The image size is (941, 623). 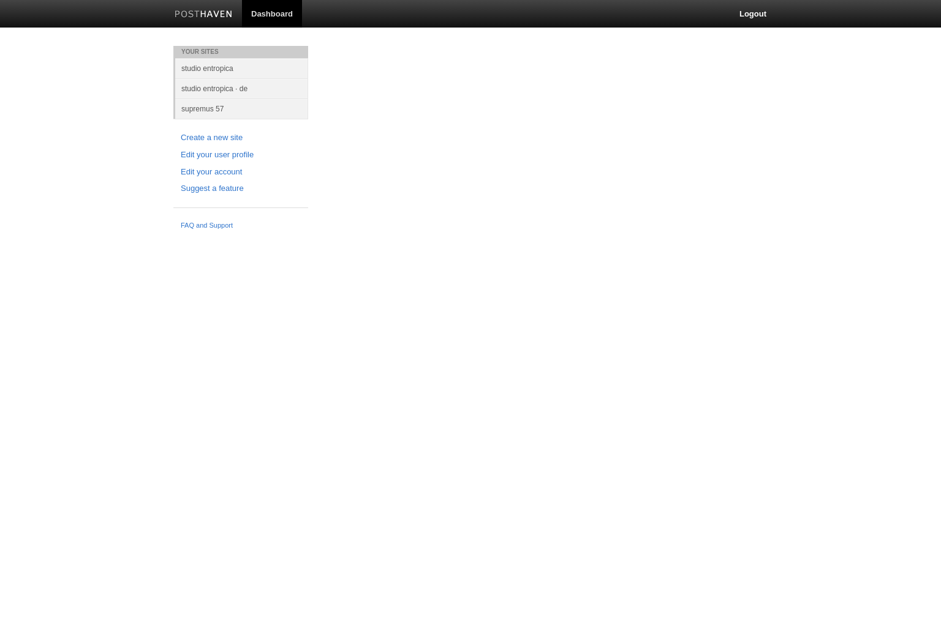 What do you see at coordinates (241, 68) in the screenshot?
I see `a: studio entropica` at bounding box center [241, 68].